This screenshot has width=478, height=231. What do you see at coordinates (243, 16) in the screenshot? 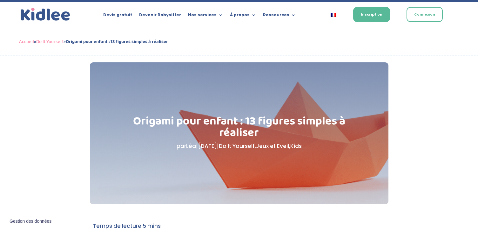
I see `a: À propos` at bounding box center [243, 16].